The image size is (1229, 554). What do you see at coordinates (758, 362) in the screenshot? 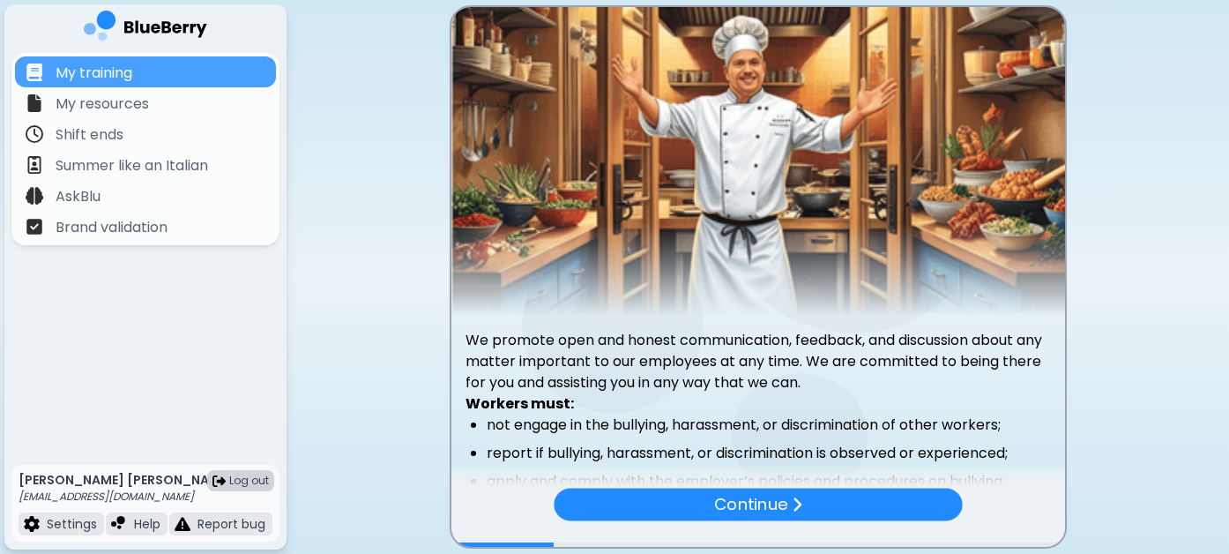
I see `p: We promote open and honest communication, feedback, and discussion about any matter important to ...` at bounding box center [758, 362].